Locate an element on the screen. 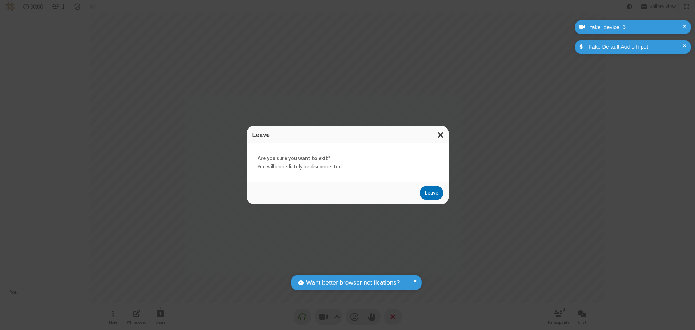 Image resolution: width=695 pixels, height=330 pixels. h3: Leave is located at coordinates (347, 135).